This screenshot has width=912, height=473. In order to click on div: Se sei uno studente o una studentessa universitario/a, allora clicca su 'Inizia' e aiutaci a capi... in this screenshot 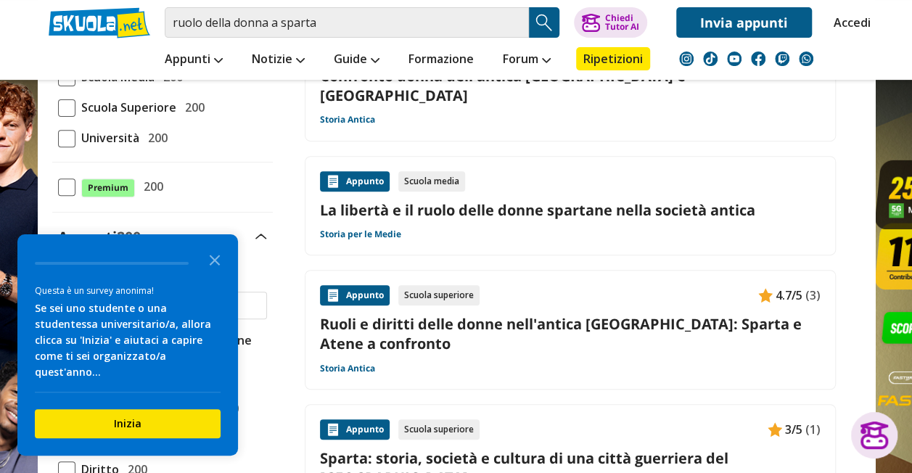, I will do `click(128, 340)`.